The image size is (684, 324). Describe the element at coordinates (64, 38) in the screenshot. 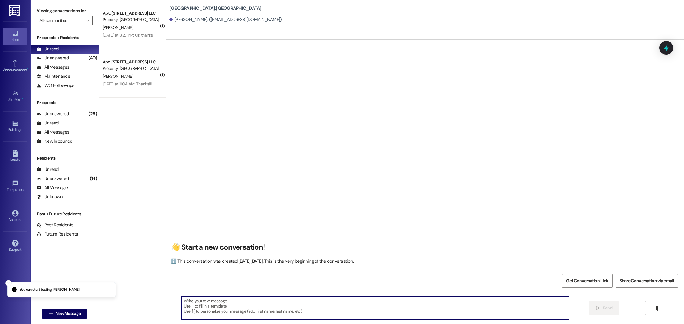

I see `div: Prospects + Residents` at that location.